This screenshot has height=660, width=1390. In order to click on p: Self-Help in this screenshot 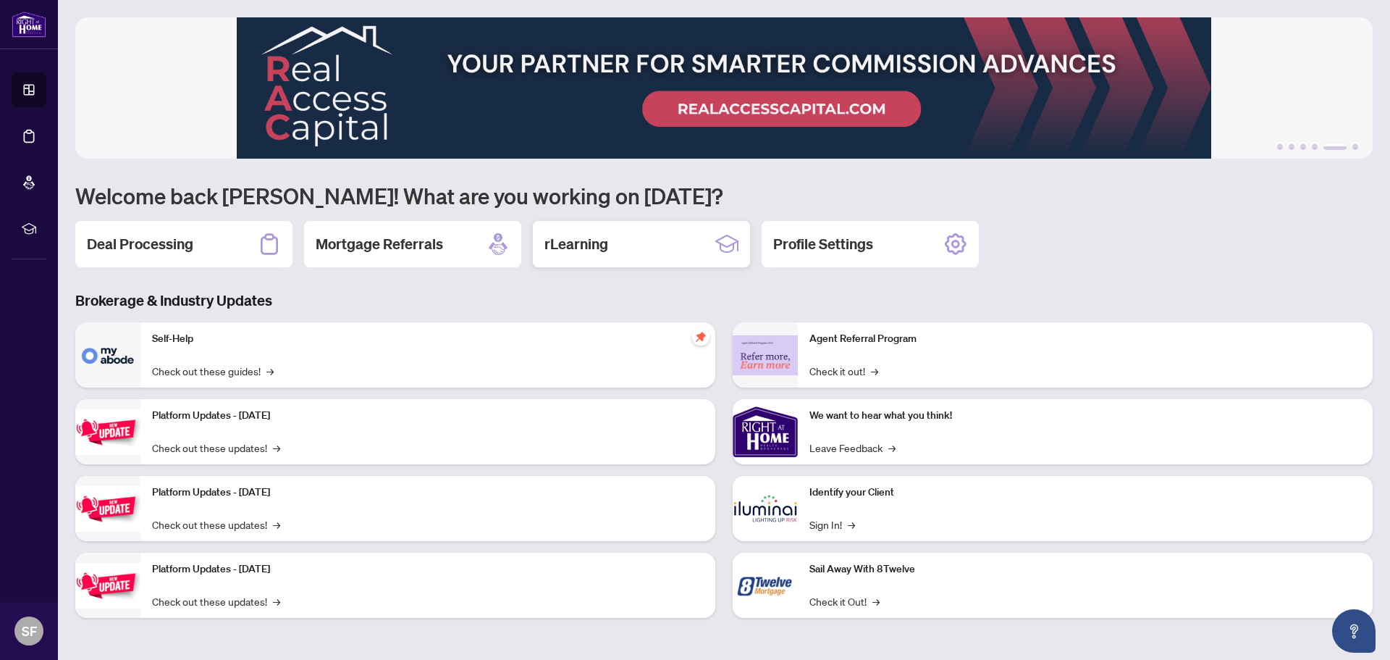, I will do `click(428, 339)`.